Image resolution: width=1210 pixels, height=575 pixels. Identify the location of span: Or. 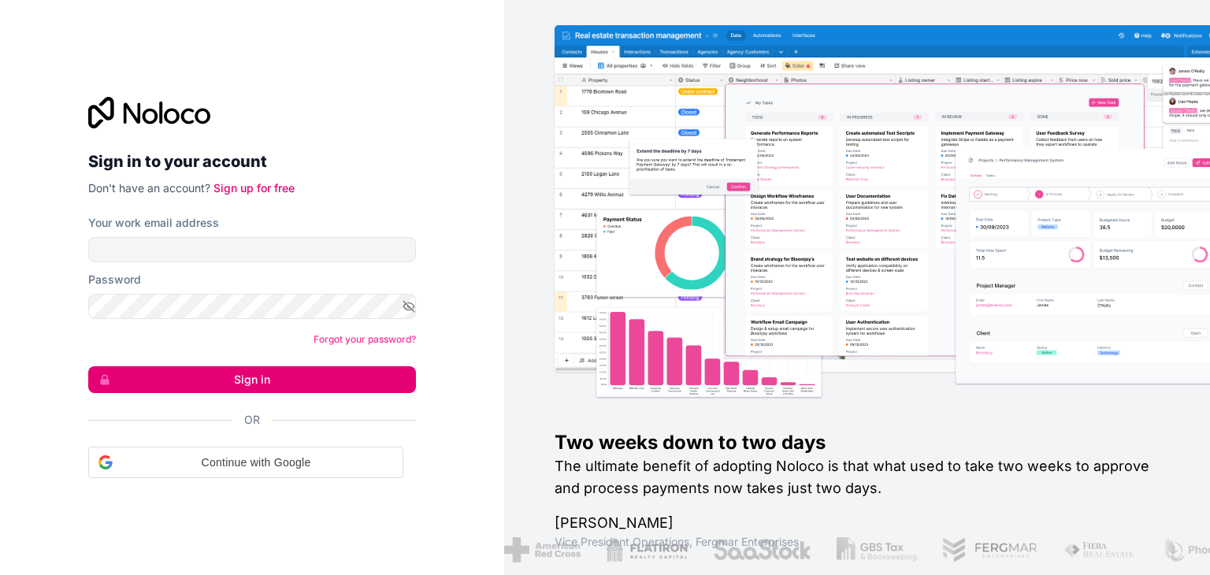
(252, 420).